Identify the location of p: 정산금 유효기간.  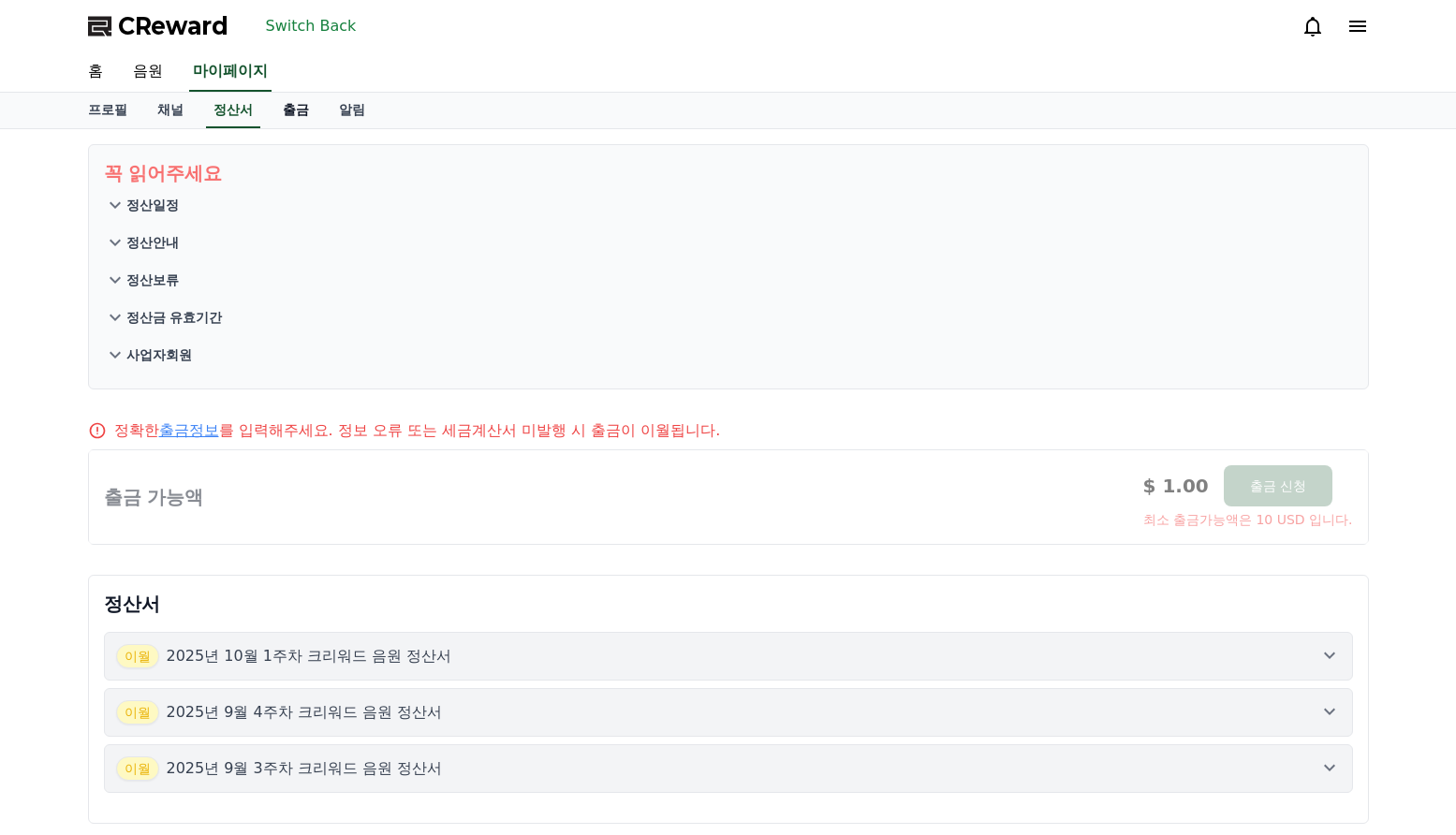
(174, 318).